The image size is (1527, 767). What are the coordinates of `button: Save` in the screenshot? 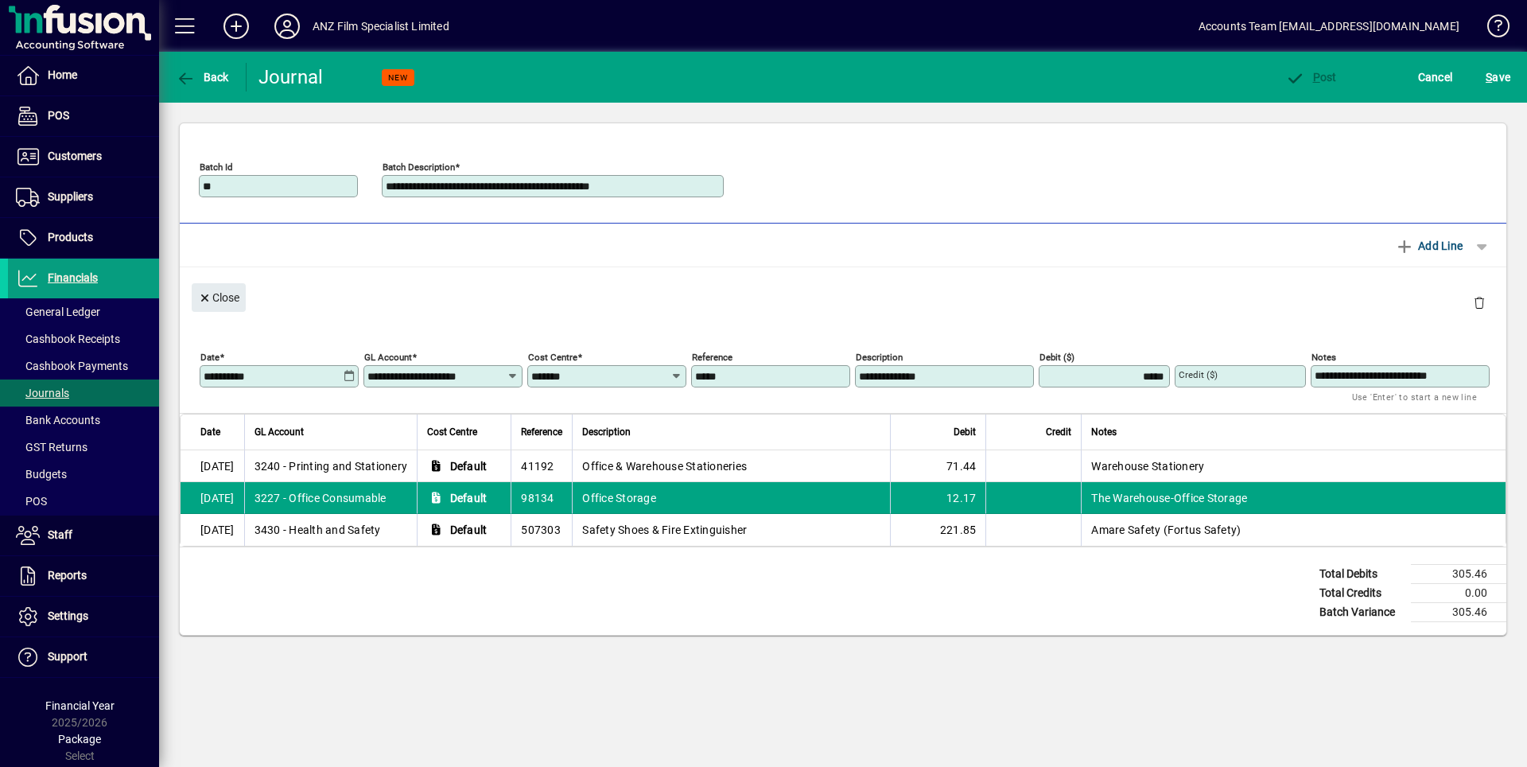 It's located at (1497, 77).